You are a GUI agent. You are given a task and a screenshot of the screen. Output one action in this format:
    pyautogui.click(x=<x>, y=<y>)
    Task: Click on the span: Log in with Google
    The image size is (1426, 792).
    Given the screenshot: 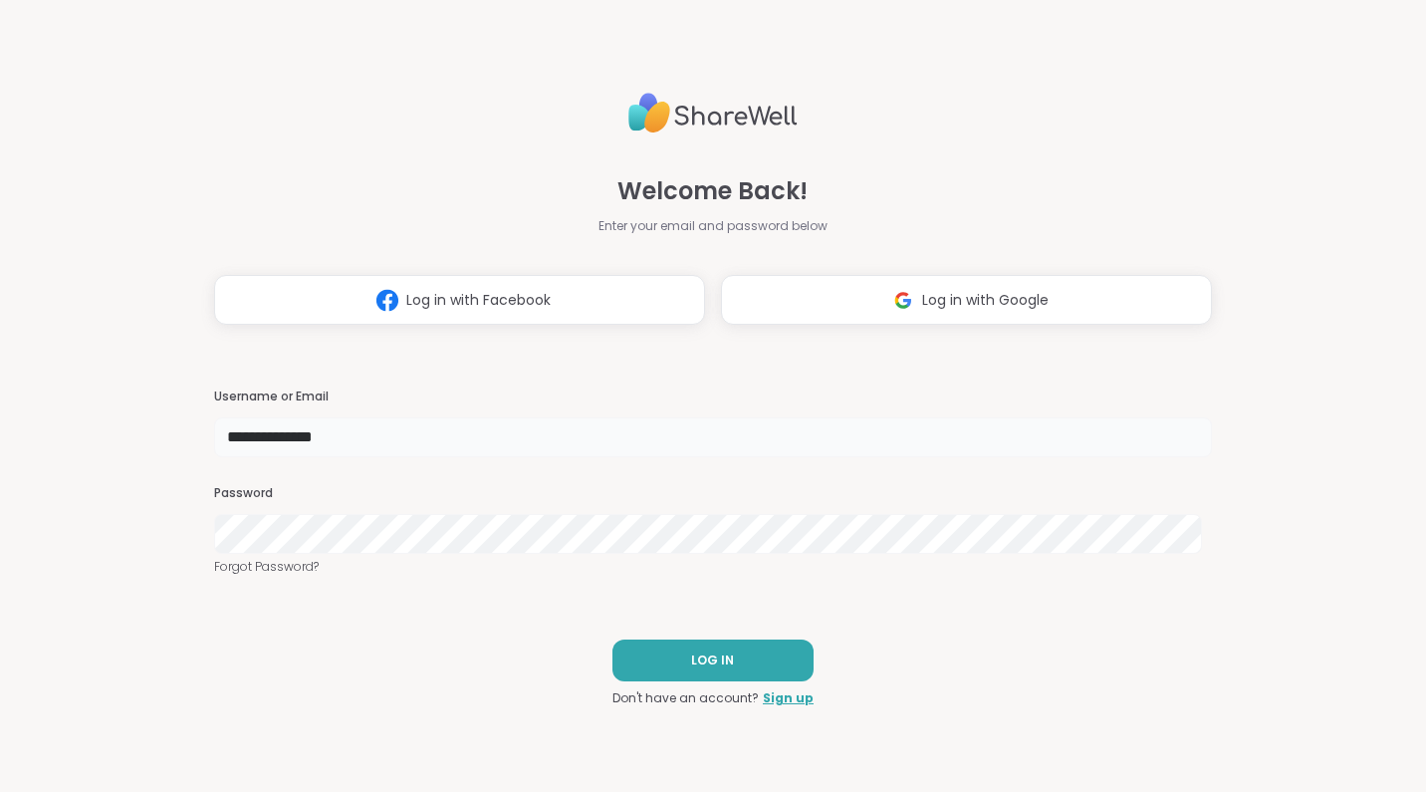 What is the action you would take?
    pyautogui.click(x=985, y=300)
    